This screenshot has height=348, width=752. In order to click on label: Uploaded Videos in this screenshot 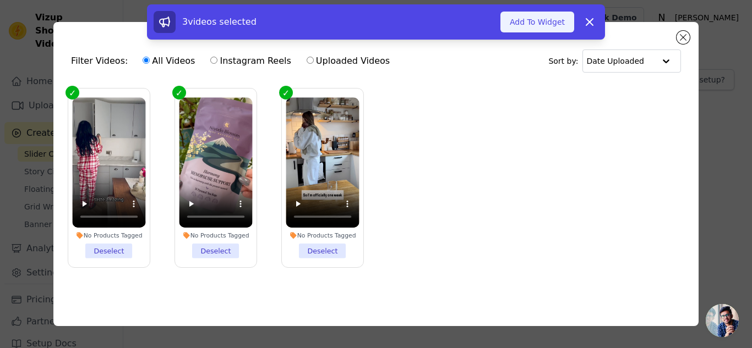, I will do `click(348, 61)`.